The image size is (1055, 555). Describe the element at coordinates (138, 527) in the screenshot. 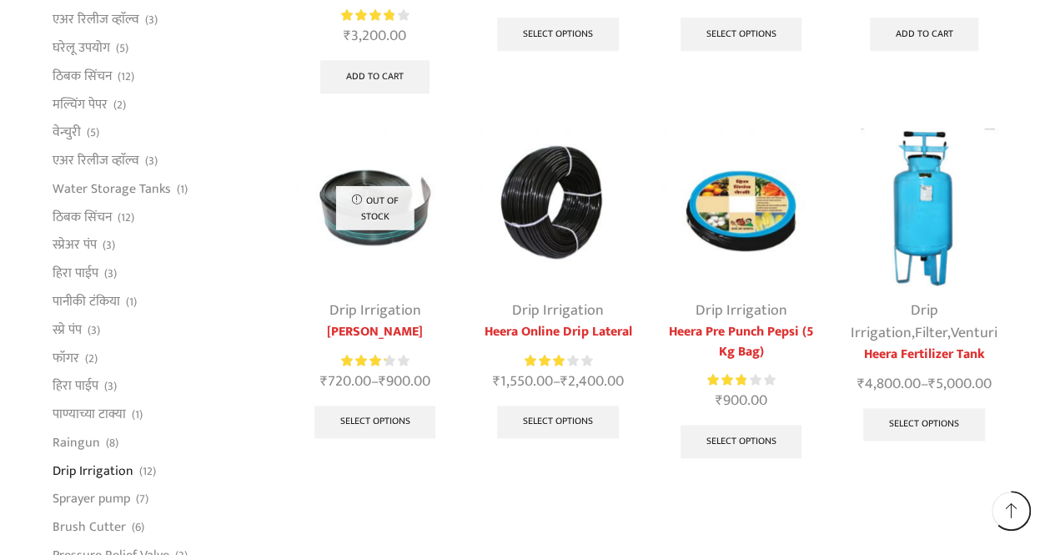

I see `span: (6)` at that location.